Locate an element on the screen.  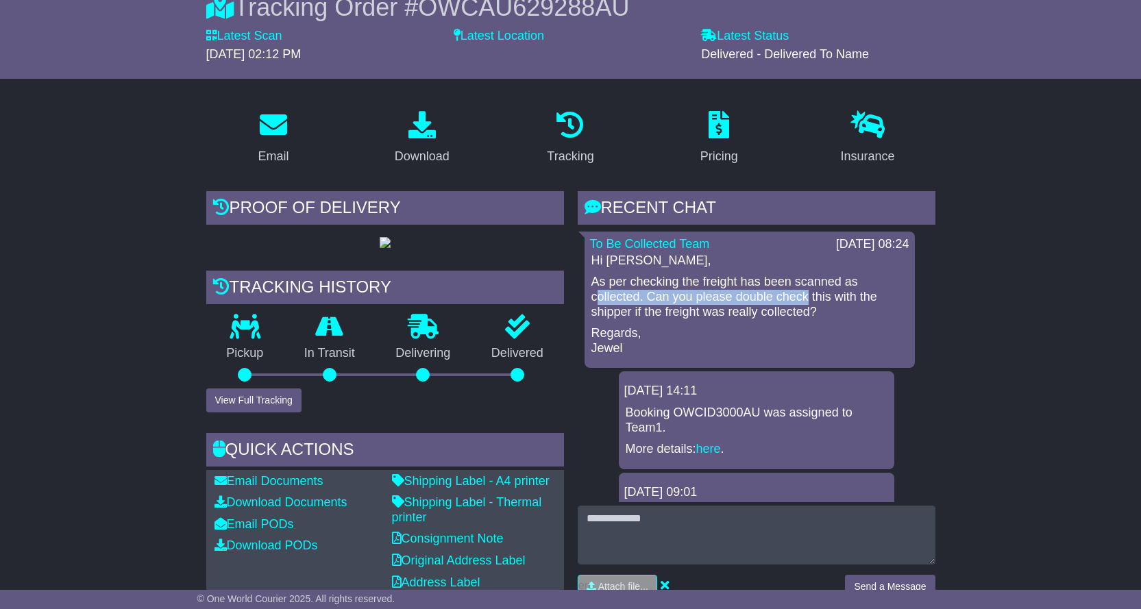
span: © One World Courier 2025. All rights reserved. is located at coordinates (296, 599).